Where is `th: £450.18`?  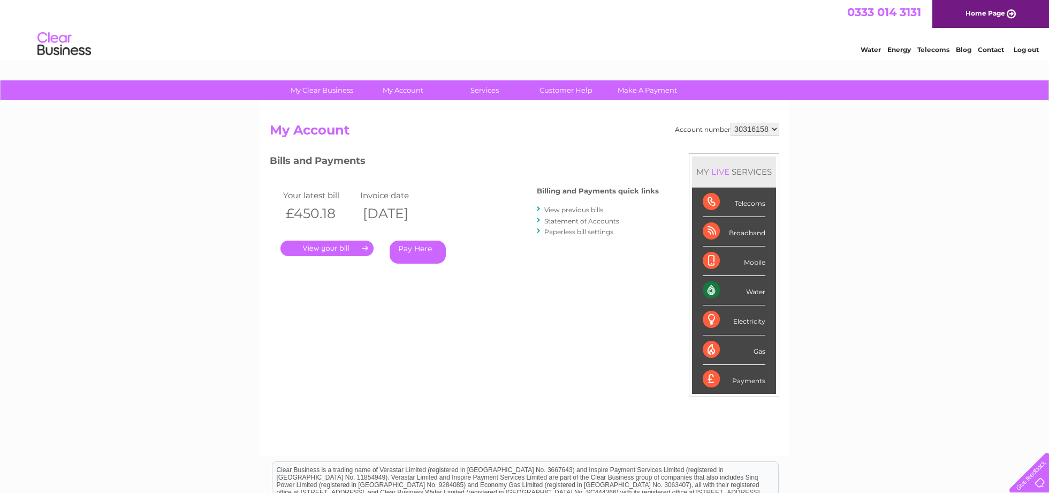 th: £450.18 is located at coordinates (319, 213).